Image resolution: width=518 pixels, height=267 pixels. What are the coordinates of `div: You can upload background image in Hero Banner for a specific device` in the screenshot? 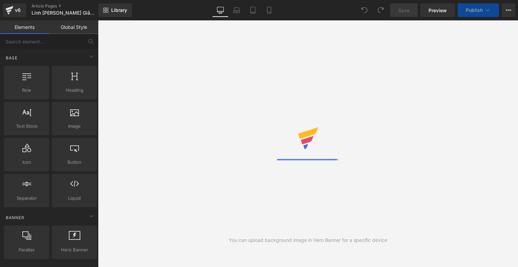 It's located at (308, 240).